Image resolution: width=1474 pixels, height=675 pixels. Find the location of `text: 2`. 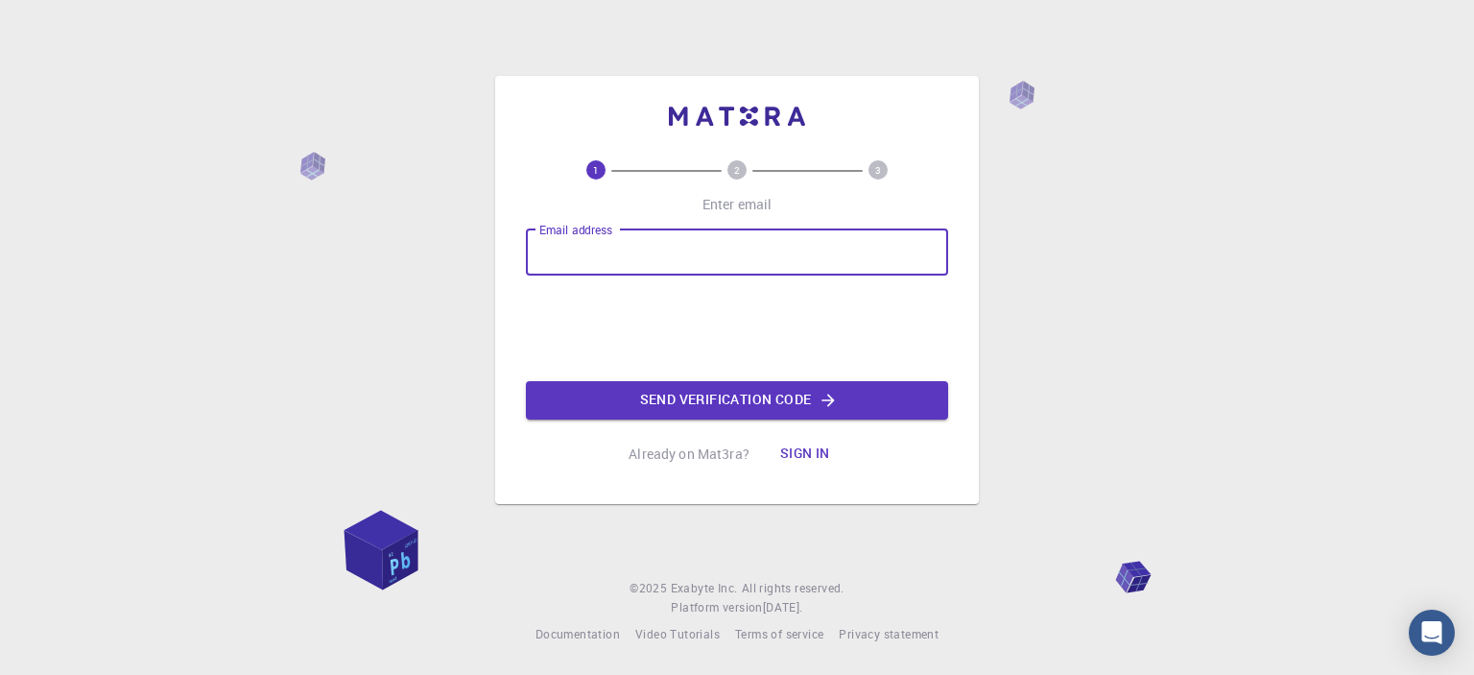

text: 2 is located at coordinates (737, 170).